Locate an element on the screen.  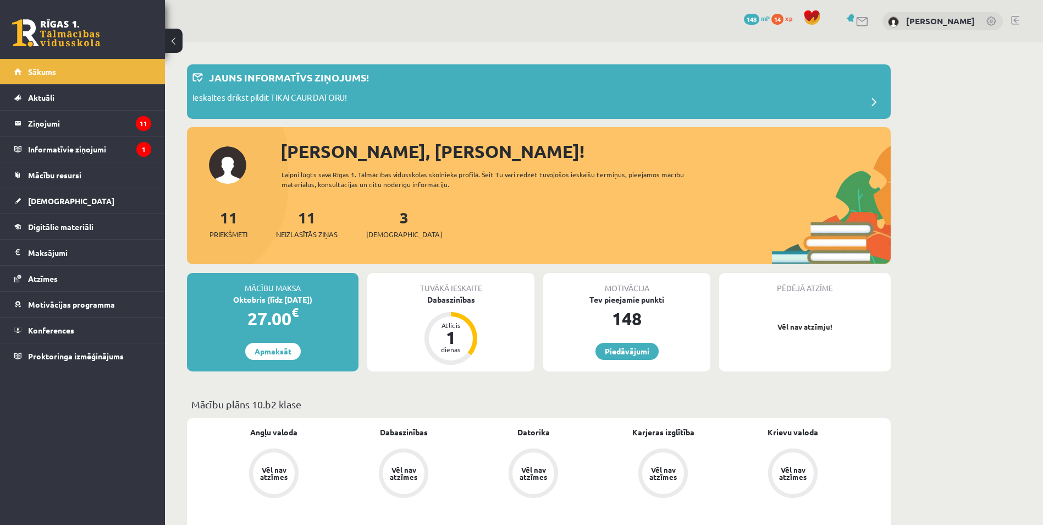
i: 1 is located at coordinates (144, 149).